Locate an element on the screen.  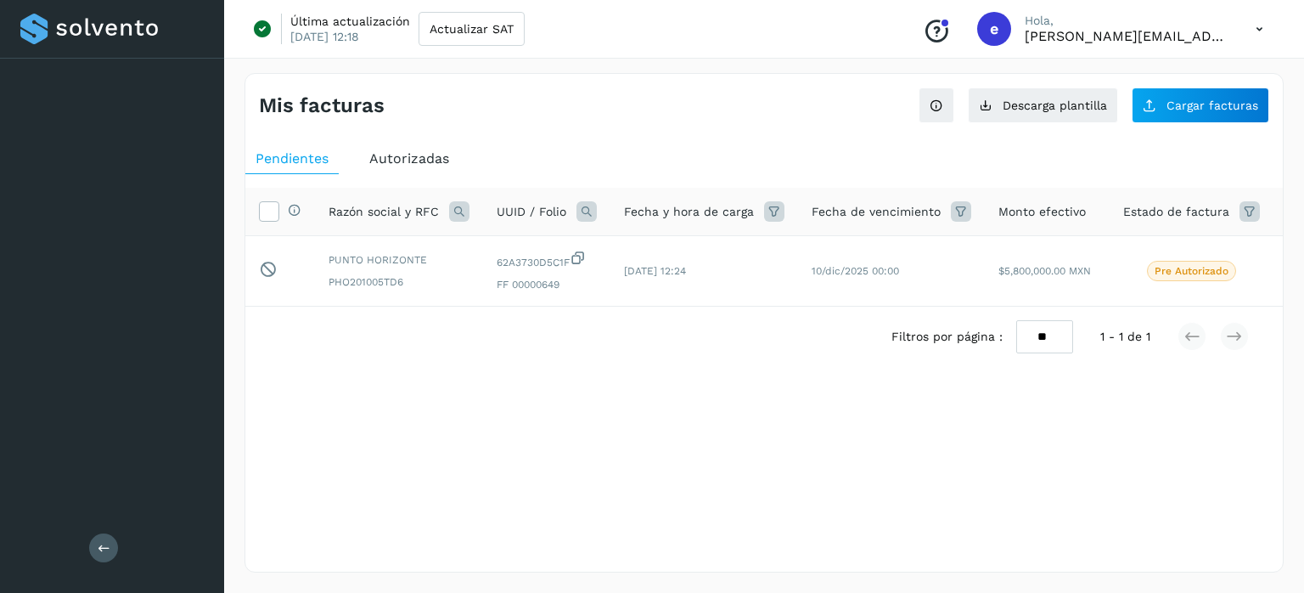
span: Fecha de vencimiento is located at coordinates (876, 211).